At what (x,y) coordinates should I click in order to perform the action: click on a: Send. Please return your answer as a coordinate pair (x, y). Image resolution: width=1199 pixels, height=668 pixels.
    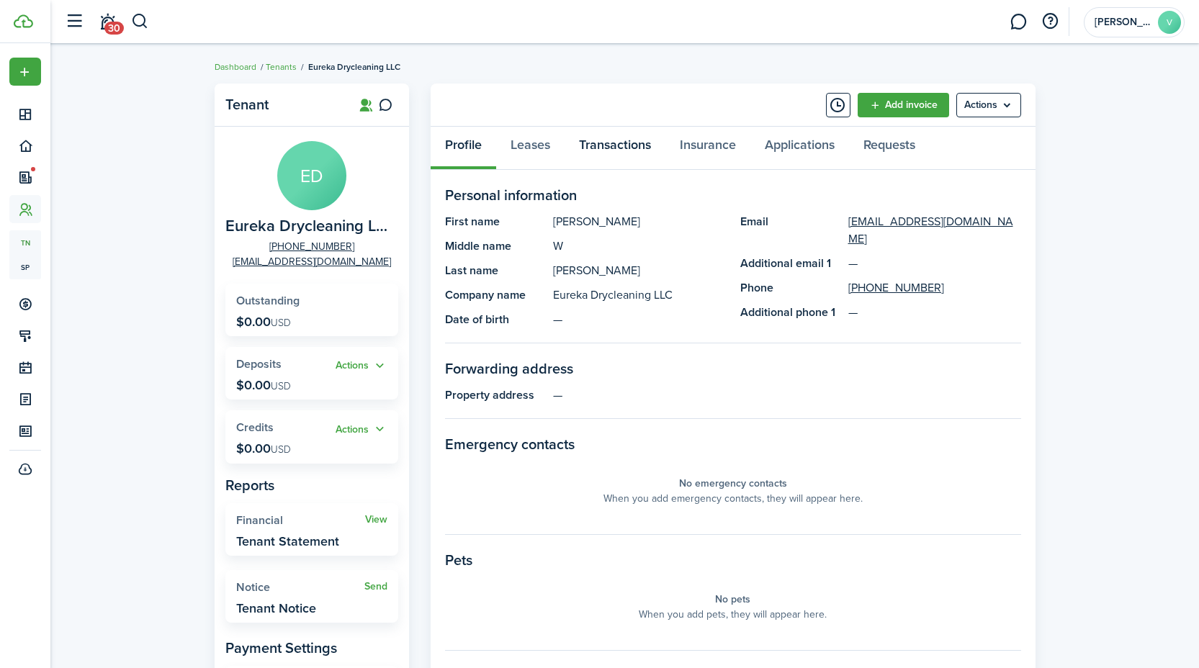
    Looking at the image, I should click on (376, 587).